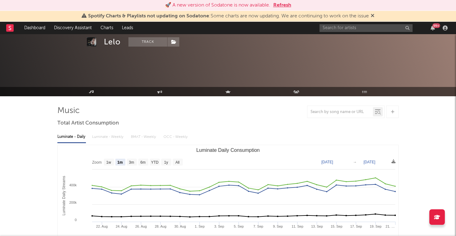 This screenshot has width=456, height=236. I want to click on text: Luminate Daily Streams, so click(64, 195).